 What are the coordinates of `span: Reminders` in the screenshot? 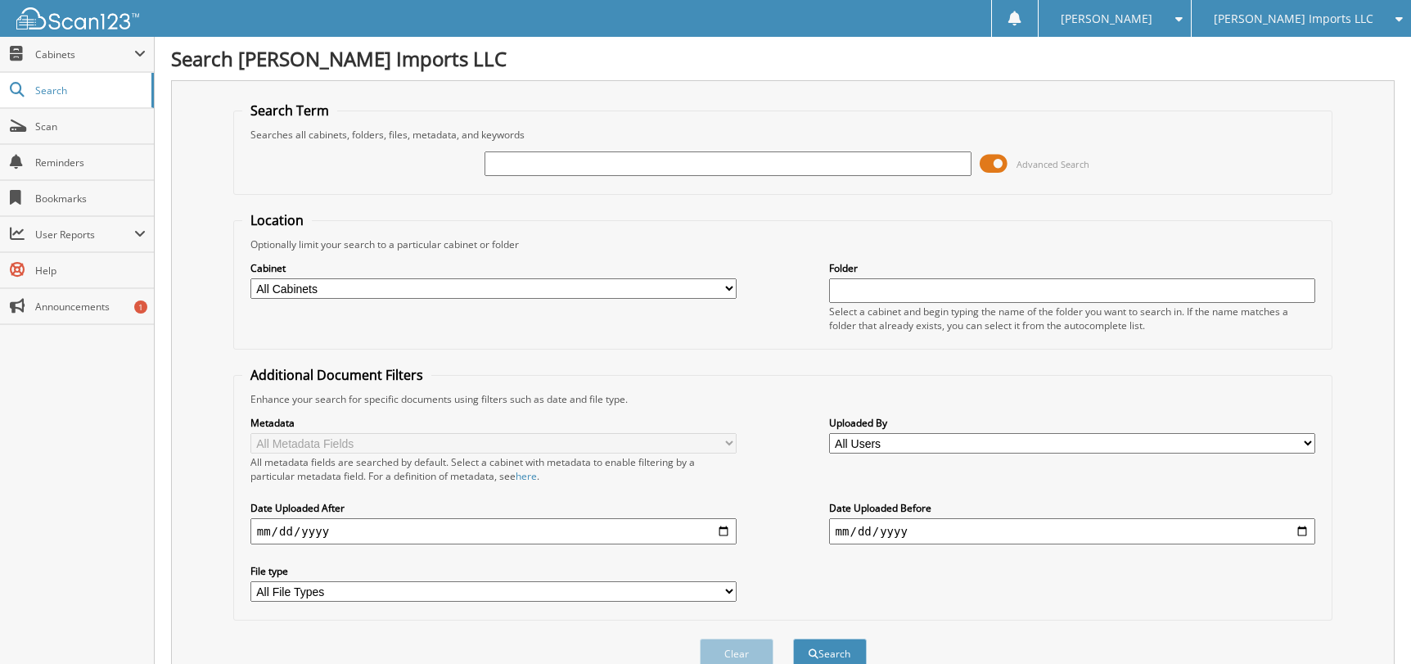 It's located at (90, 162).